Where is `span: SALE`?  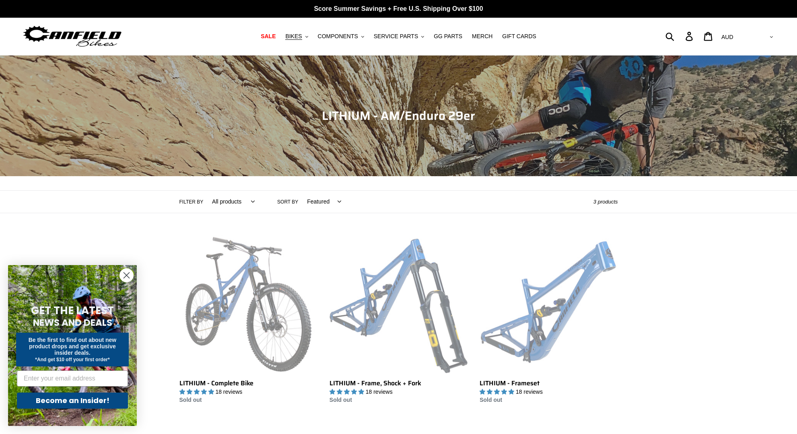
span: SALE is located at coordinates (268, 36).